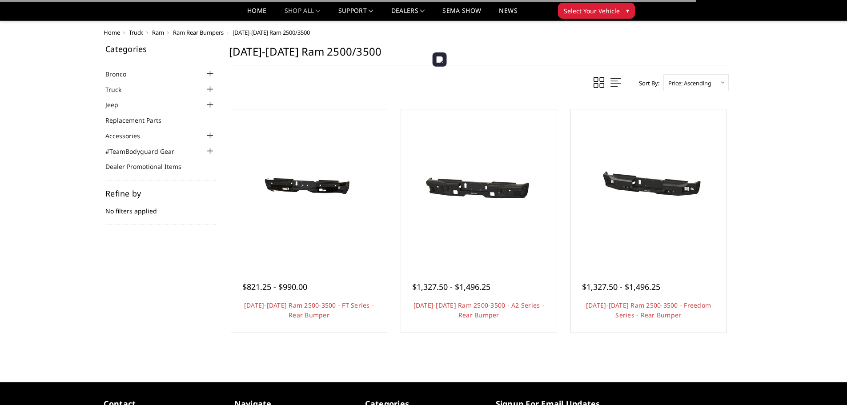 The height and width of the screenshot is (405, 847). Describe the element at coordinates (136, 32) in the screenshot. I see `span: Truck` at that location.